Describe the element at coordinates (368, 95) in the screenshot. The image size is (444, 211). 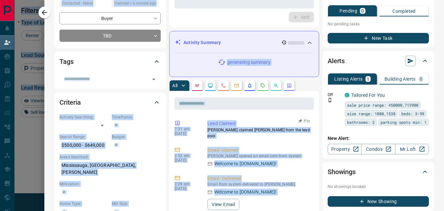
I see `a: Tailored For You` at that location.